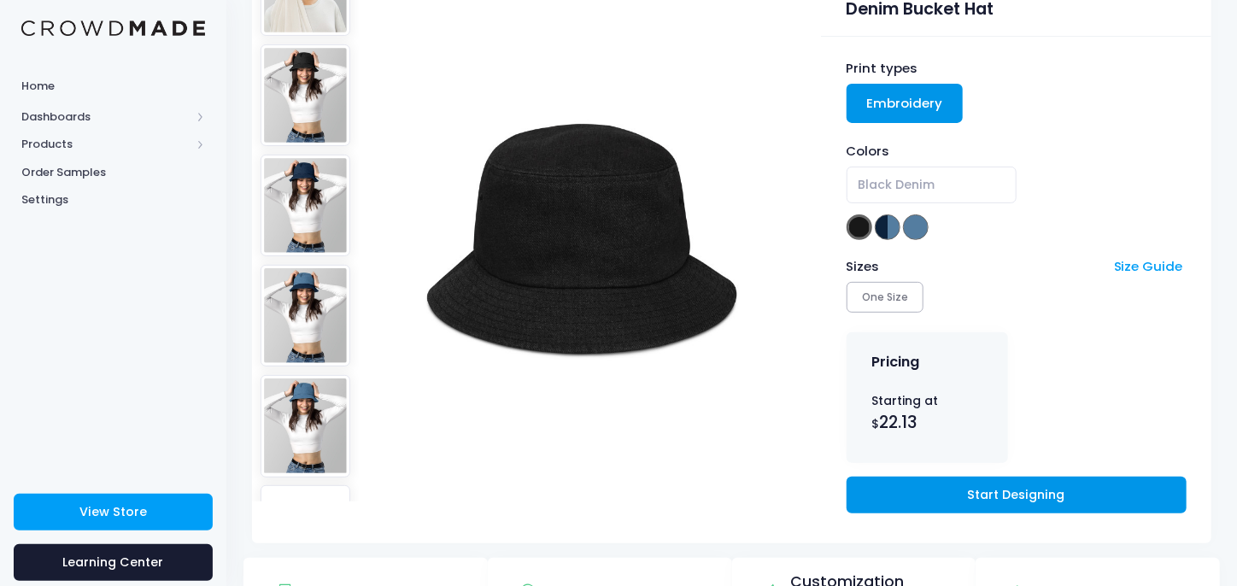 The width and height of the screenshot is (1237, 586). What do you see at coordinates (895, 362) in the screenshot?
I see `h4: Pricing` at bounding box center [895, 362].